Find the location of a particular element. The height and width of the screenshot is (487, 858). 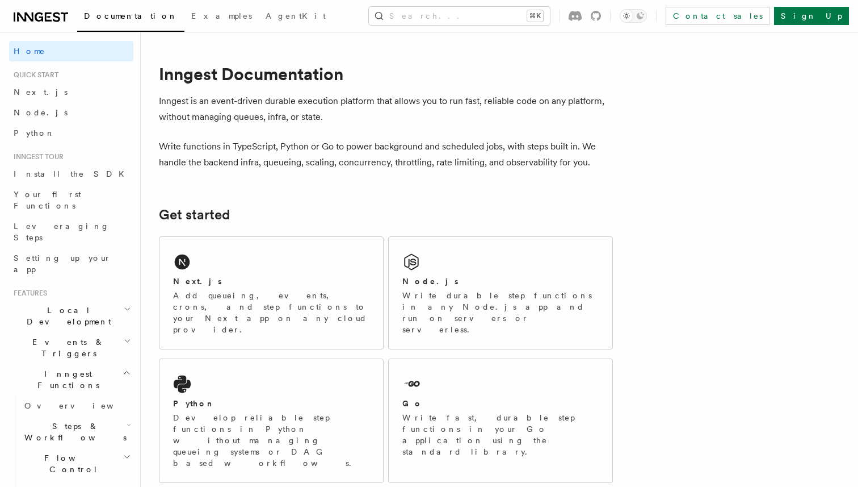

h2: Python is located at coordinates (194, 403).